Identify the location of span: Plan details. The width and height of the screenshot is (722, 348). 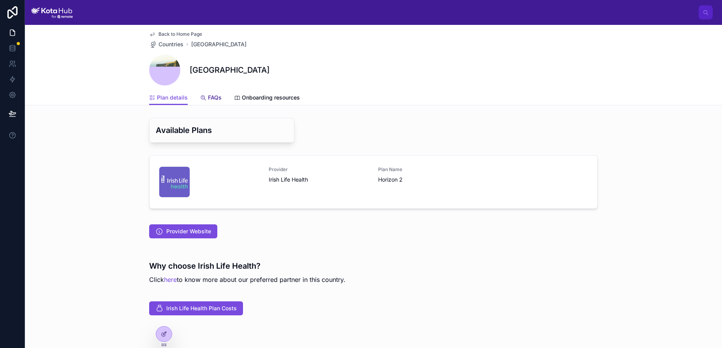
(172, 98).